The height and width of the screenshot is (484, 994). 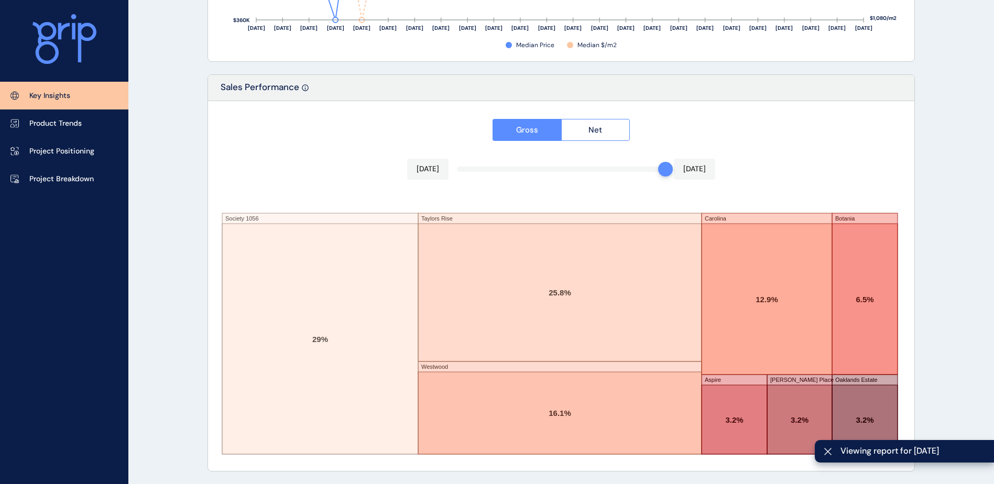 I want to click on span: Net, so click(x=596, y=130).